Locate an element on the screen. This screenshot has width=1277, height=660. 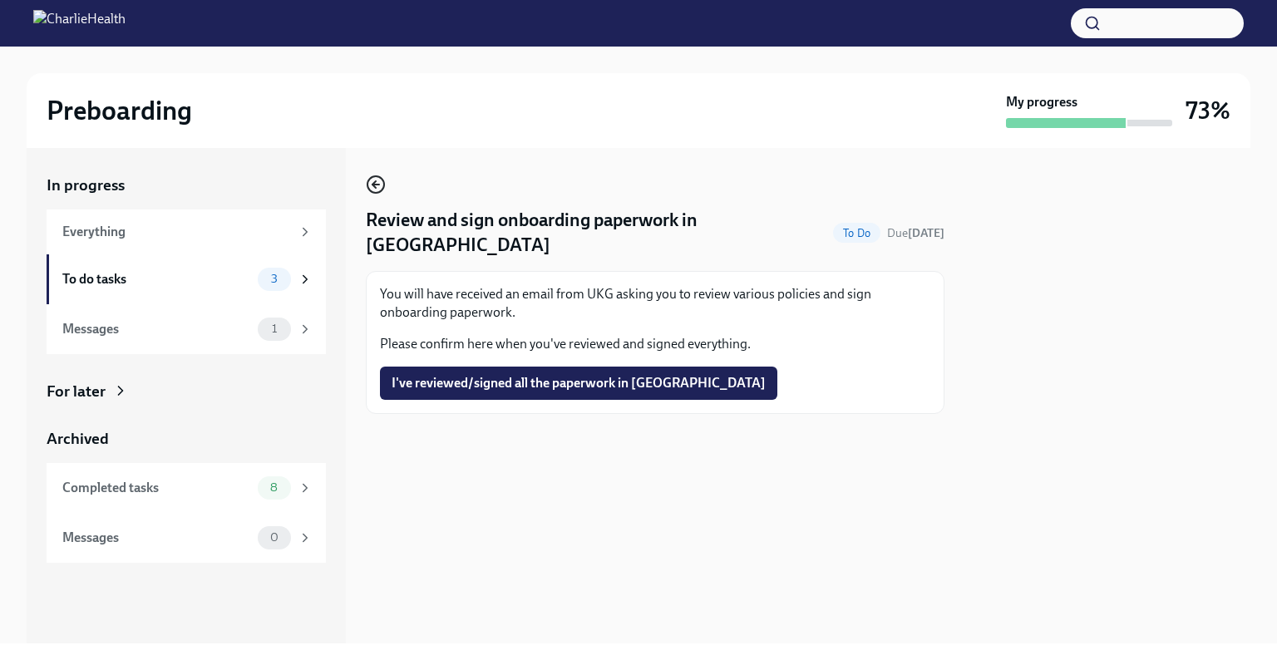
h2: Preboarding is located at coordinates (119, 111).